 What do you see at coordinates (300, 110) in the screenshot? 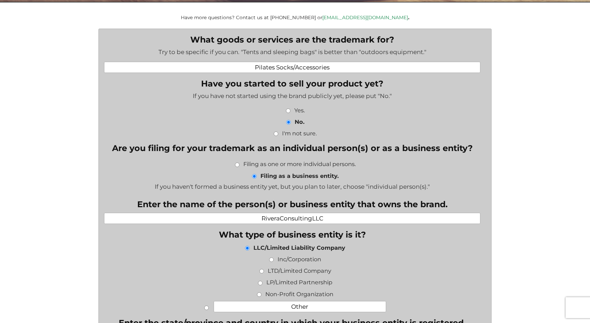
I see `label: Yes.` at bounding box center [300, 110].